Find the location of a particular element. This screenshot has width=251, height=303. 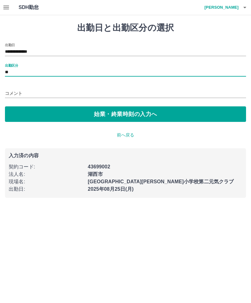

b: 43699002 is located at coordinates (99, 167).